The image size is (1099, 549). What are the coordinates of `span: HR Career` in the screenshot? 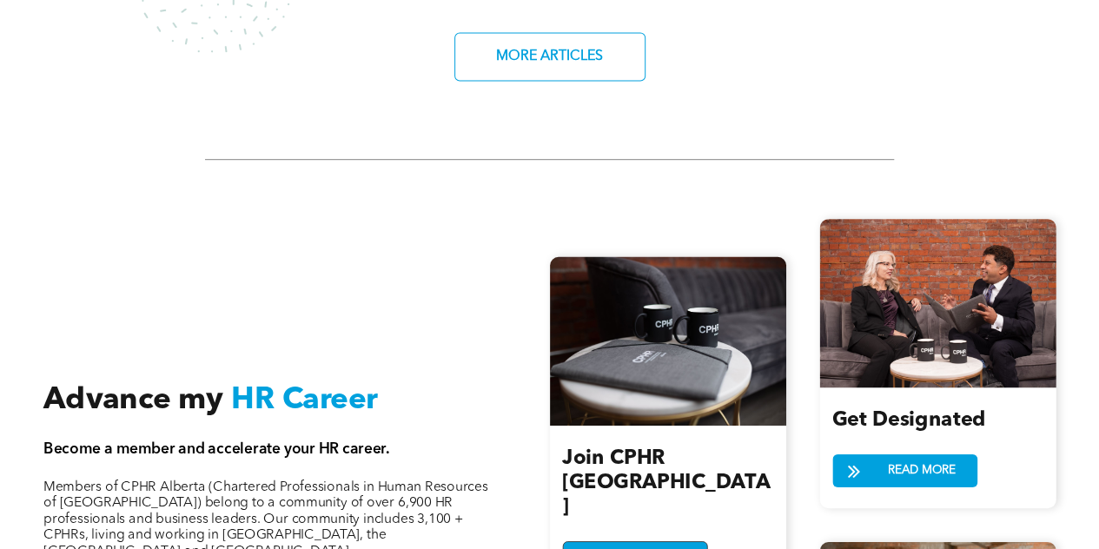 It's located at (304, 399).